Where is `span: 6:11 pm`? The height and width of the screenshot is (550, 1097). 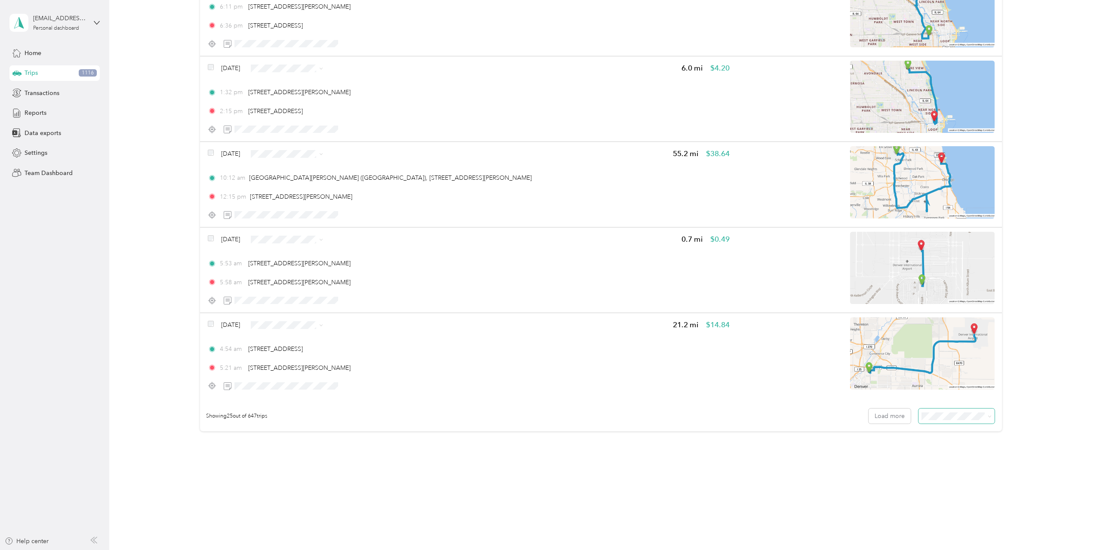 span: 6:11 pm is located at coordinates (232, 6).